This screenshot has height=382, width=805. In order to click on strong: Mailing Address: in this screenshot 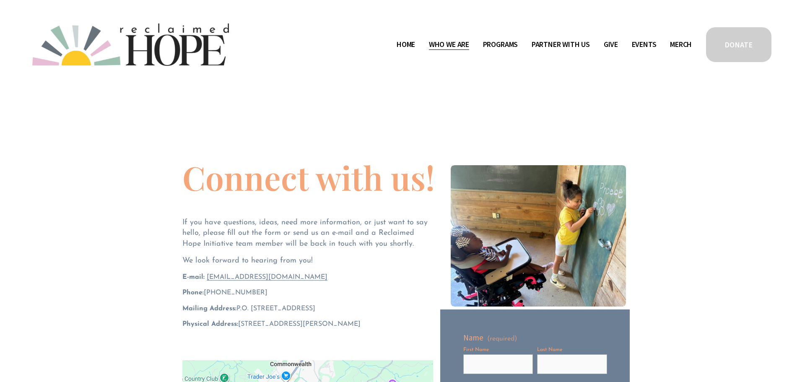, I will do `click(209, 309)`.